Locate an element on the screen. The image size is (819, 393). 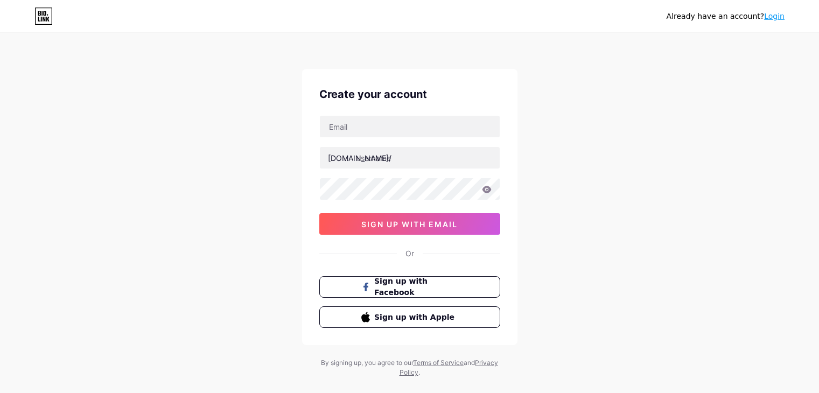
button: sign up with email is located at coordinates (410, 224).